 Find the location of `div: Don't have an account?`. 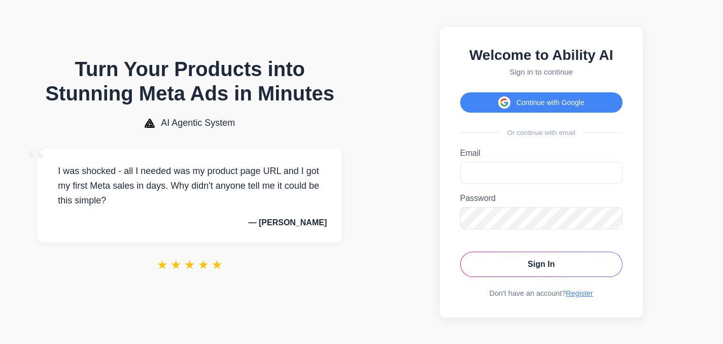

div: Don't have an account? is located at coordinates (541, 293).